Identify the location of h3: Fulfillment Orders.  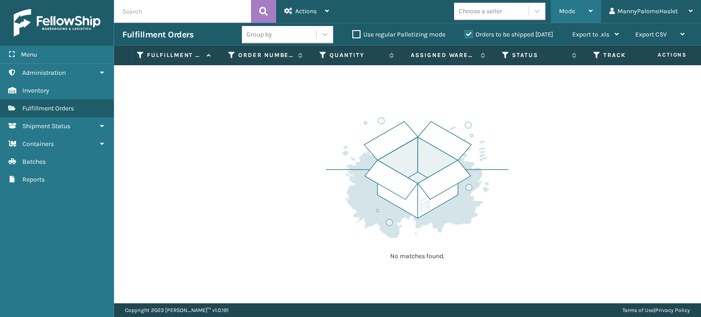
(158, 35).